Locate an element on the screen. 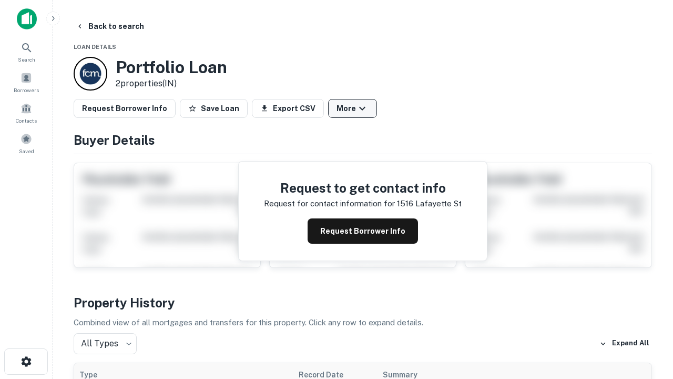  a: Saved is located at coordinates (26, 143).